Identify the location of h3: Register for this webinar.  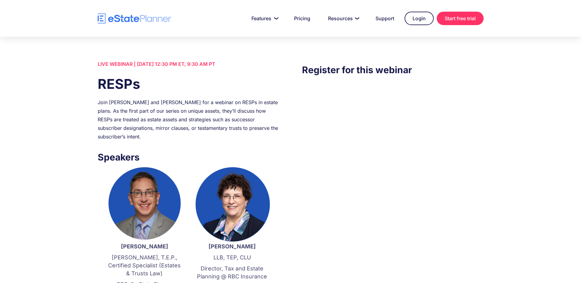
(393, 70).